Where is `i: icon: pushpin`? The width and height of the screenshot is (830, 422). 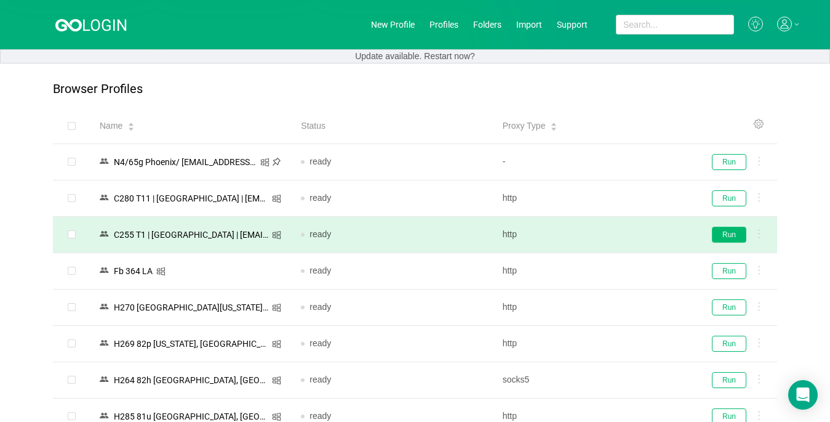 i: icon: pushpin is located at coordinates (276, 161).